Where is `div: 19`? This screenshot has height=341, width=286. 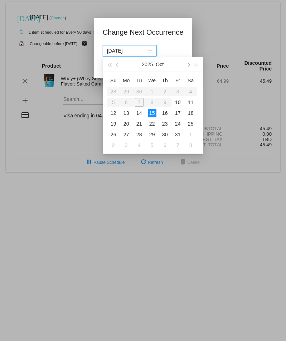 div: 19 is located at coordinates (114, 124).